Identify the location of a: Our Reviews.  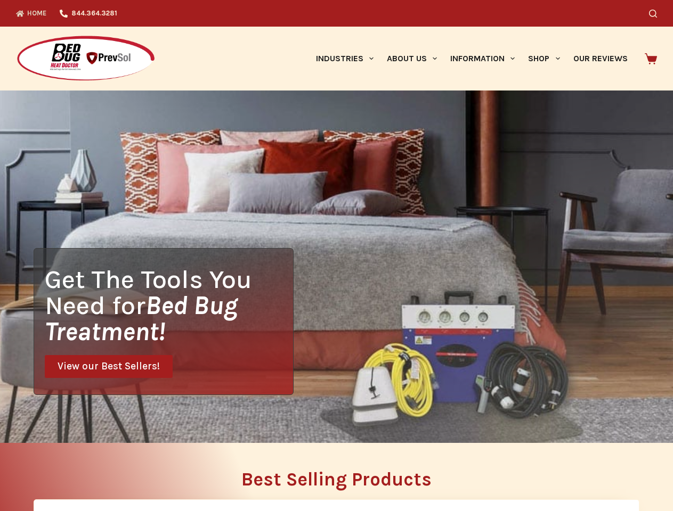
(600, 59).